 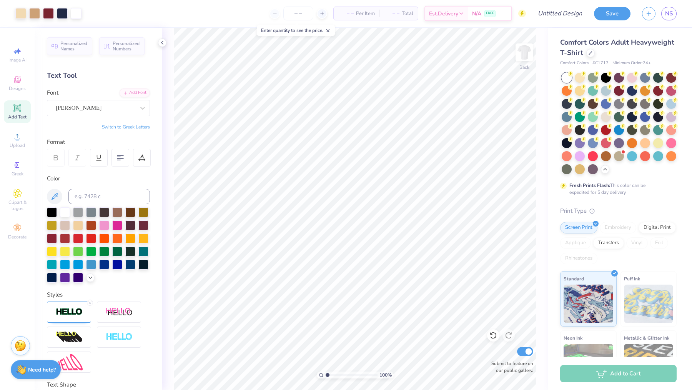 I want to click on span: Est. Delivery, so click(x=443, y=13).